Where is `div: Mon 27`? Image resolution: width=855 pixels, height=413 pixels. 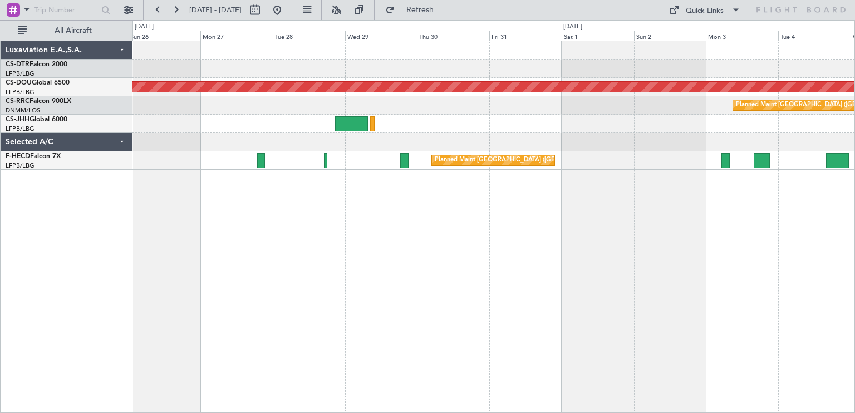 div: Mon 27 is located at coordinates (237, 36).